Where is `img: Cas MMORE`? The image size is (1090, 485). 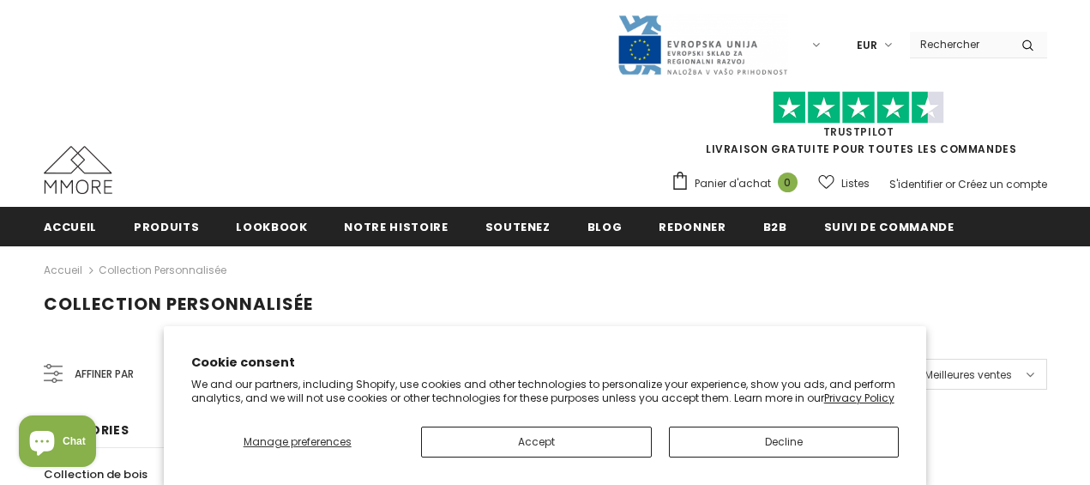
img: Cas MMORE is located at coordinates (78, 170).